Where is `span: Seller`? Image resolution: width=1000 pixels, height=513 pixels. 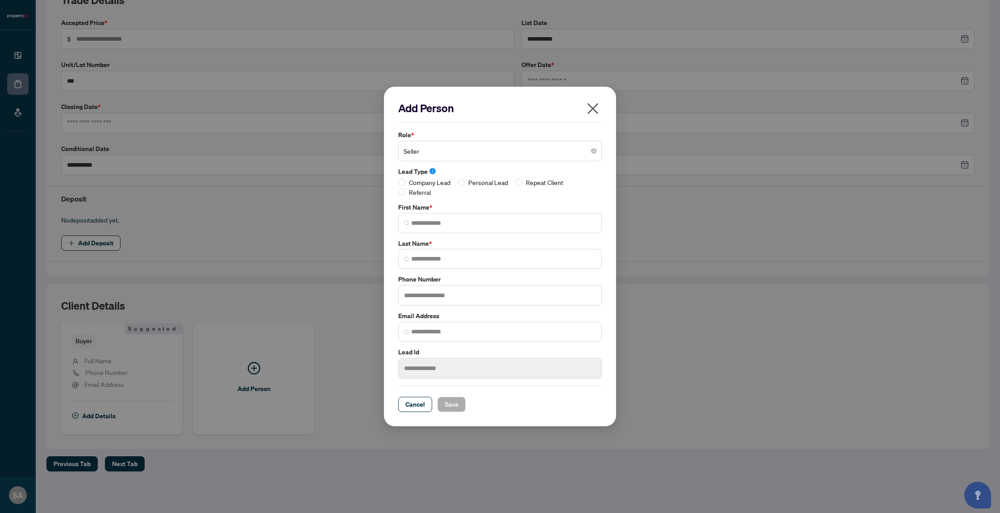
span: Seller is located at coordinates (500, 151).